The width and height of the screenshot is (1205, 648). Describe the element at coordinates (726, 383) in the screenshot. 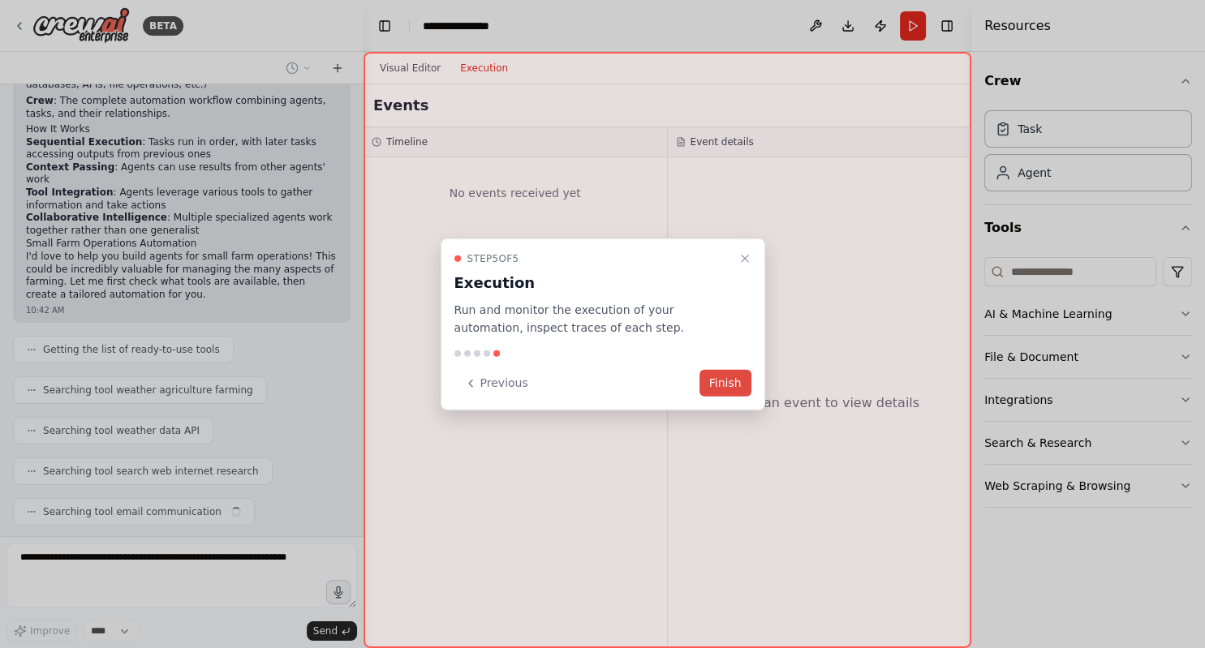

I see `button: Finish` at that location.